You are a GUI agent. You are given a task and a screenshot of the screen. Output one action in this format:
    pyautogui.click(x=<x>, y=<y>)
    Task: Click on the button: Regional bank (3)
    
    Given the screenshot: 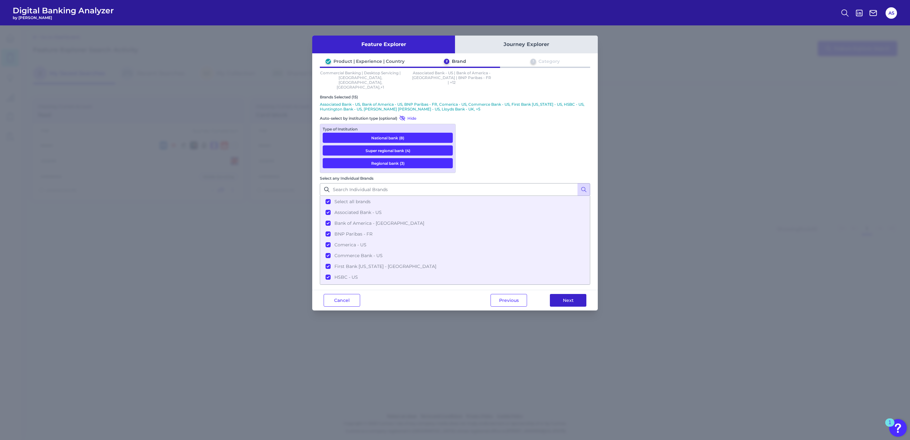 What is the action you would take?
    pyautogui.click(x=388, y=163)
    